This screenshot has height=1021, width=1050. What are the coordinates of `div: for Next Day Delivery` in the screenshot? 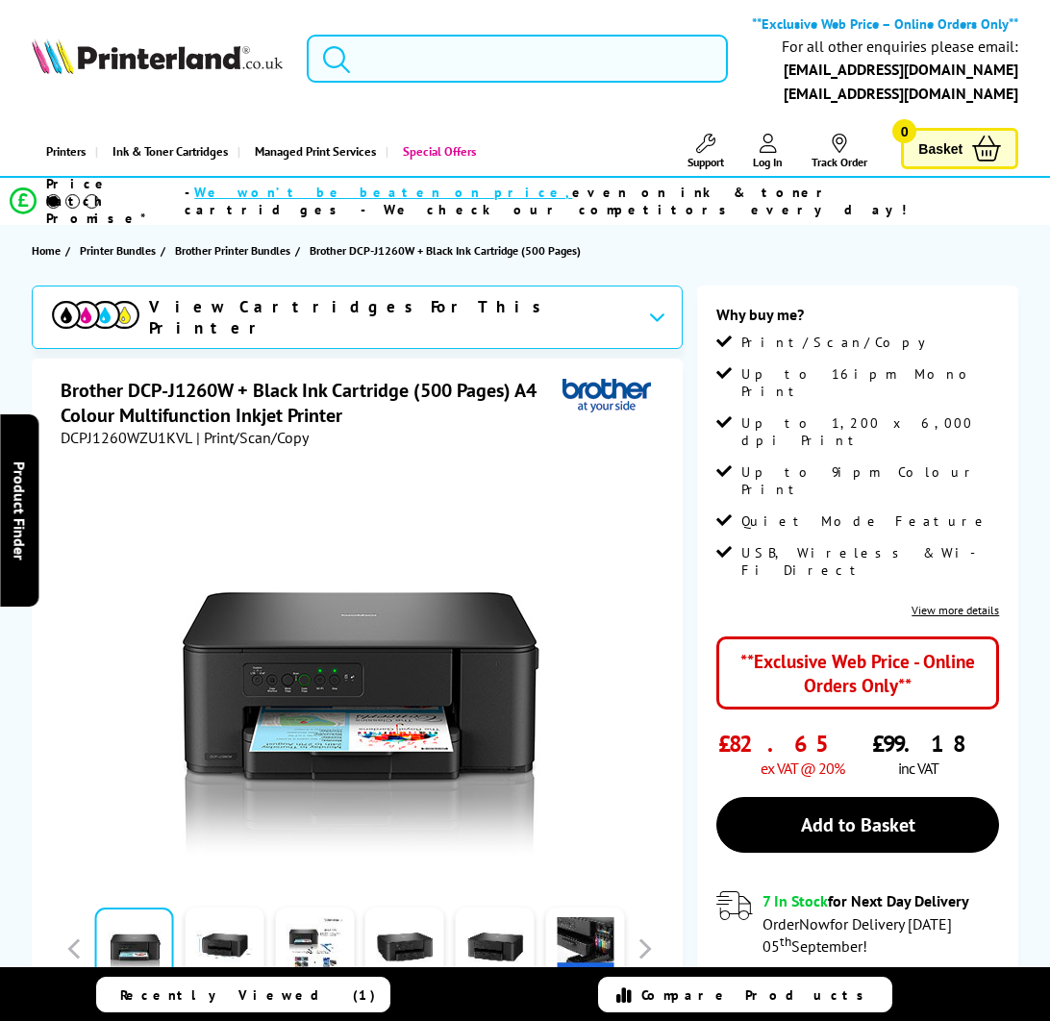 It's located at (881, 901).